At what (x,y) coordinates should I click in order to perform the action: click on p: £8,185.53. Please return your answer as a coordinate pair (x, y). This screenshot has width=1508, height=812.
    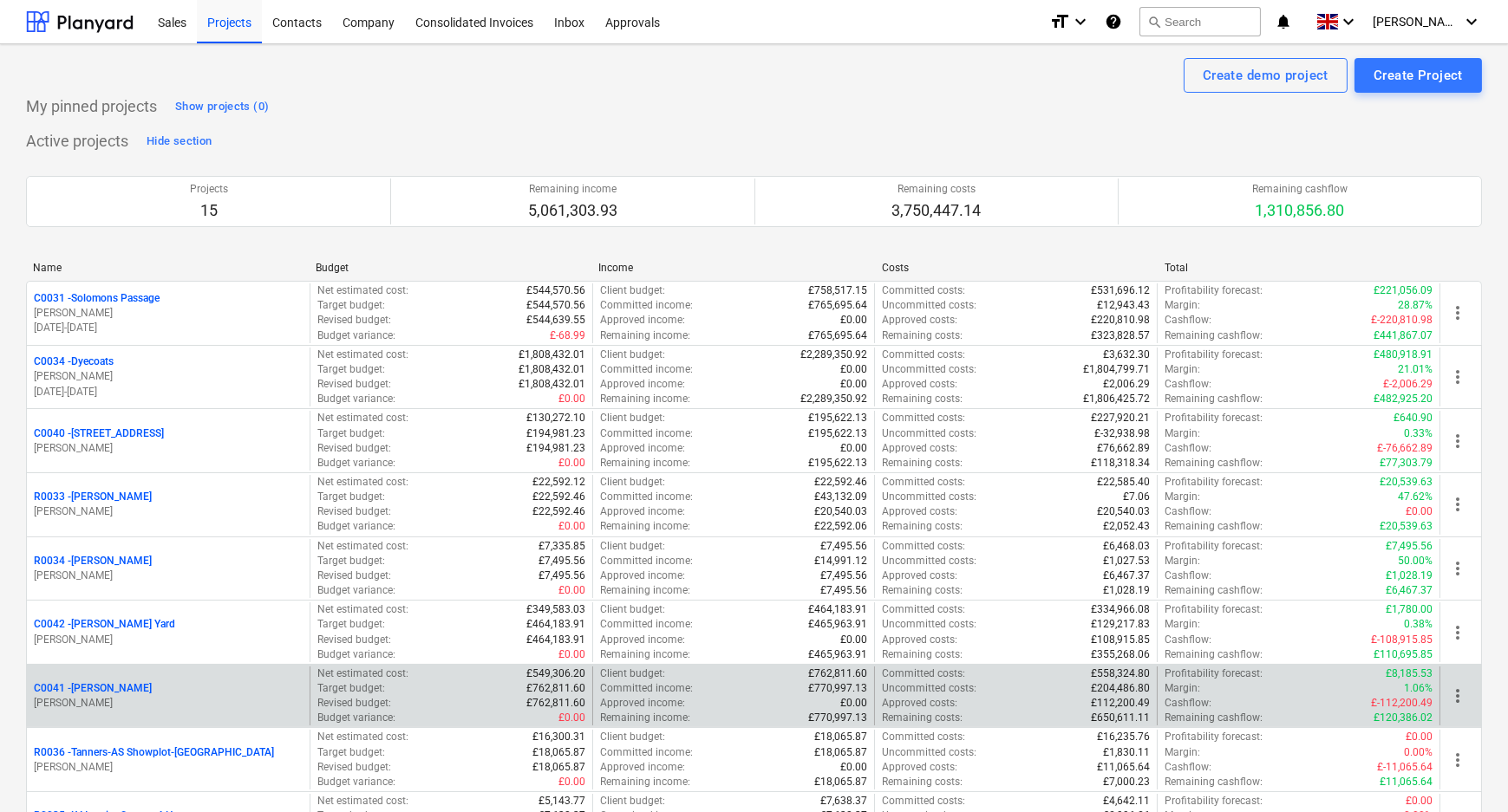
    Looking at the image, I should click on (1409, 674).